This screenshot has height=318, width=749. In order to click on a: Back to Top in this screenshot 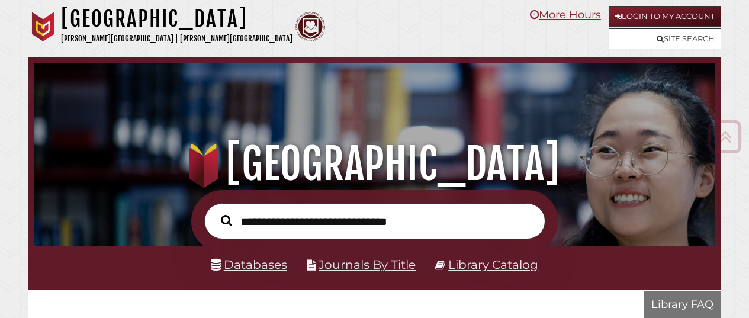, I will do `click(725, 136)`.